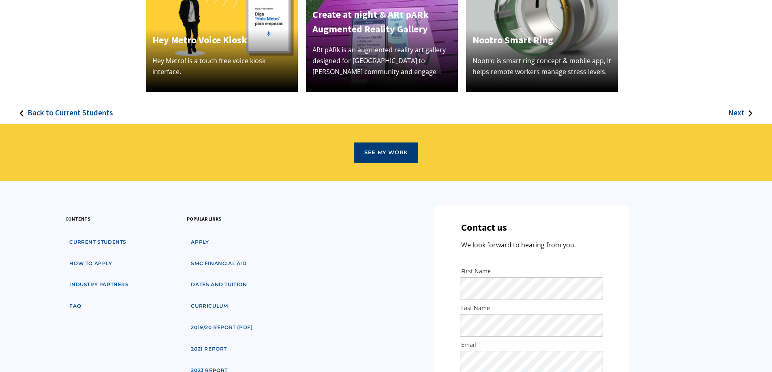 The height and width of the screenshot is (372, 772). I want to click on div: See my Work, so click(386, 153).